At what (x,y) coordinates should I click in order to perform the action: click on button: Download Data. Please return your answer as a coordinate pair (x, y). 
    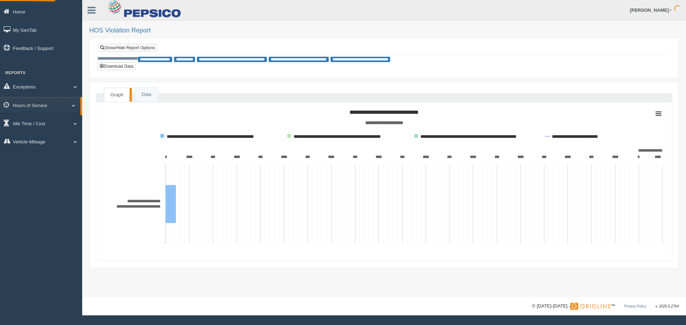
    Looking at the image, I should click on (116, 66).